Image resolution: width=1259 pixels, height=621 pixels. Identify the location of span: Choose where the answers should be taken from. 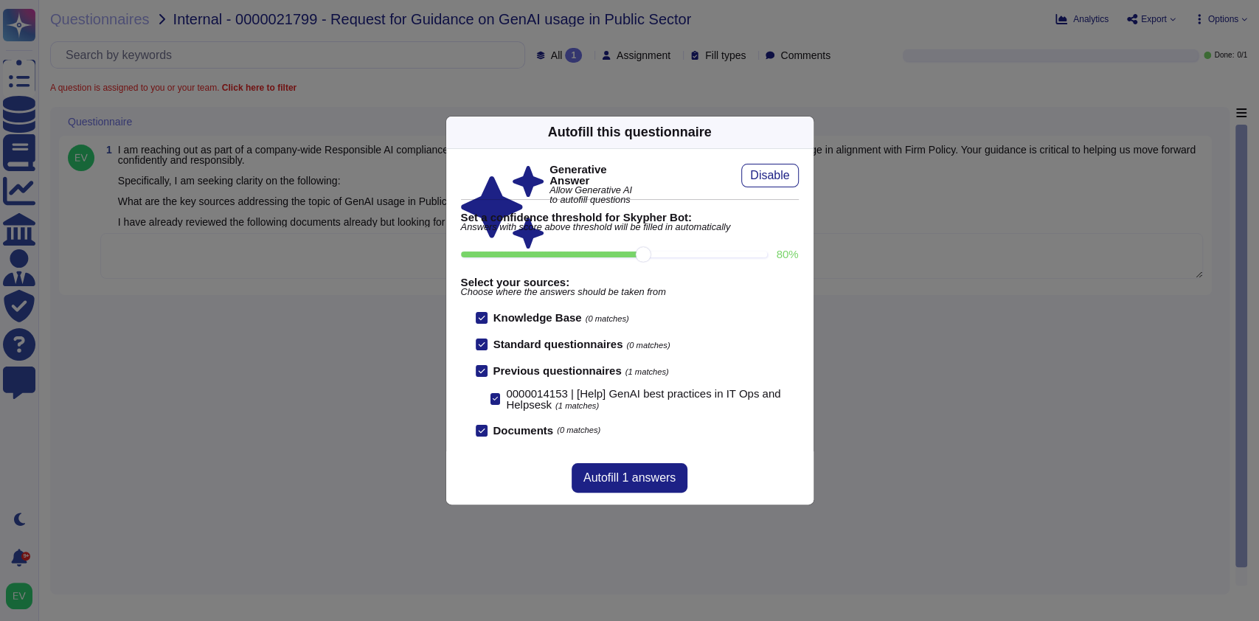
(630, 292).